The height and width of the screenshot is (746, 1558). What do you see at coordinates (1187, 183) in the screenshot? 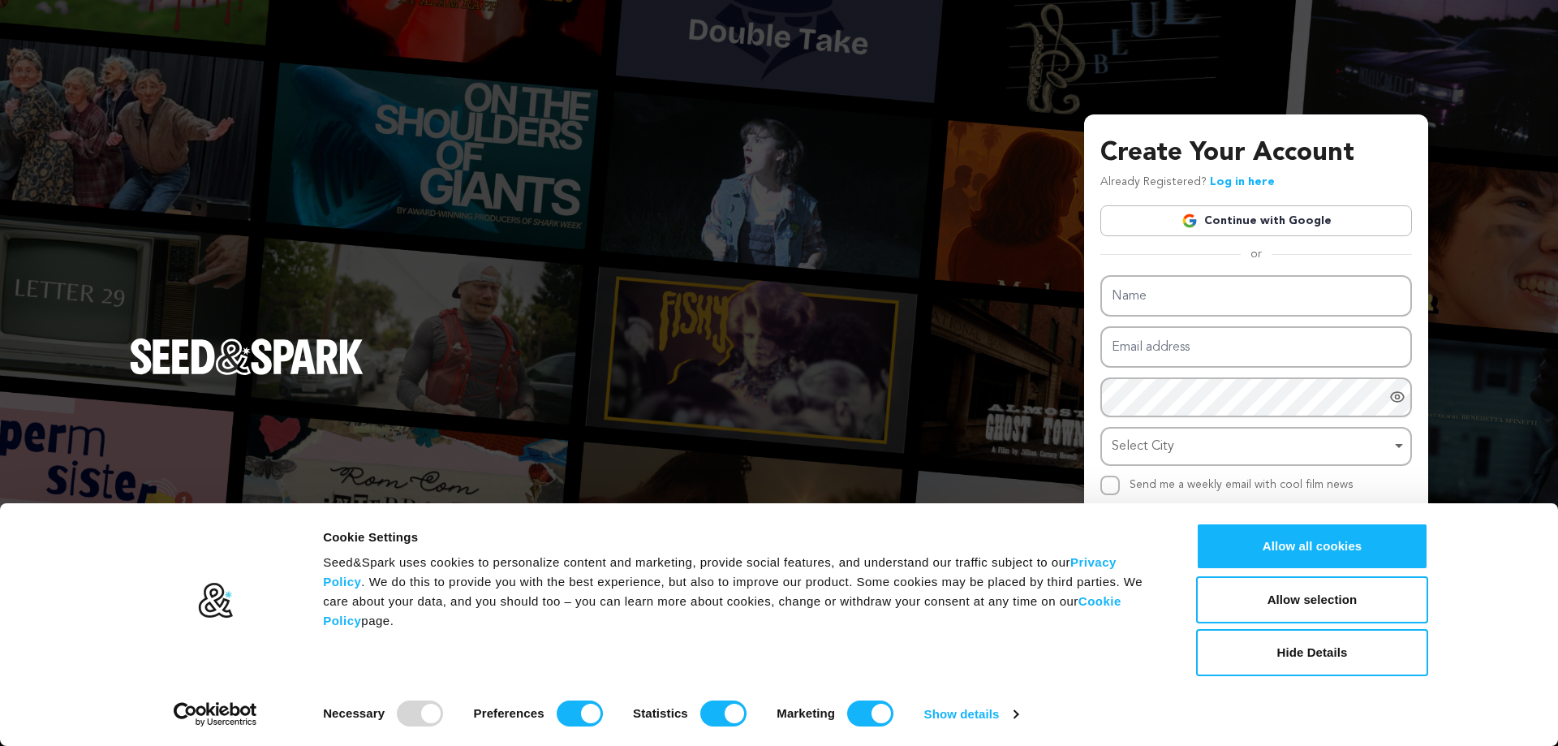
I see `p: Already Registered?` at bounding box center [1187, 183].